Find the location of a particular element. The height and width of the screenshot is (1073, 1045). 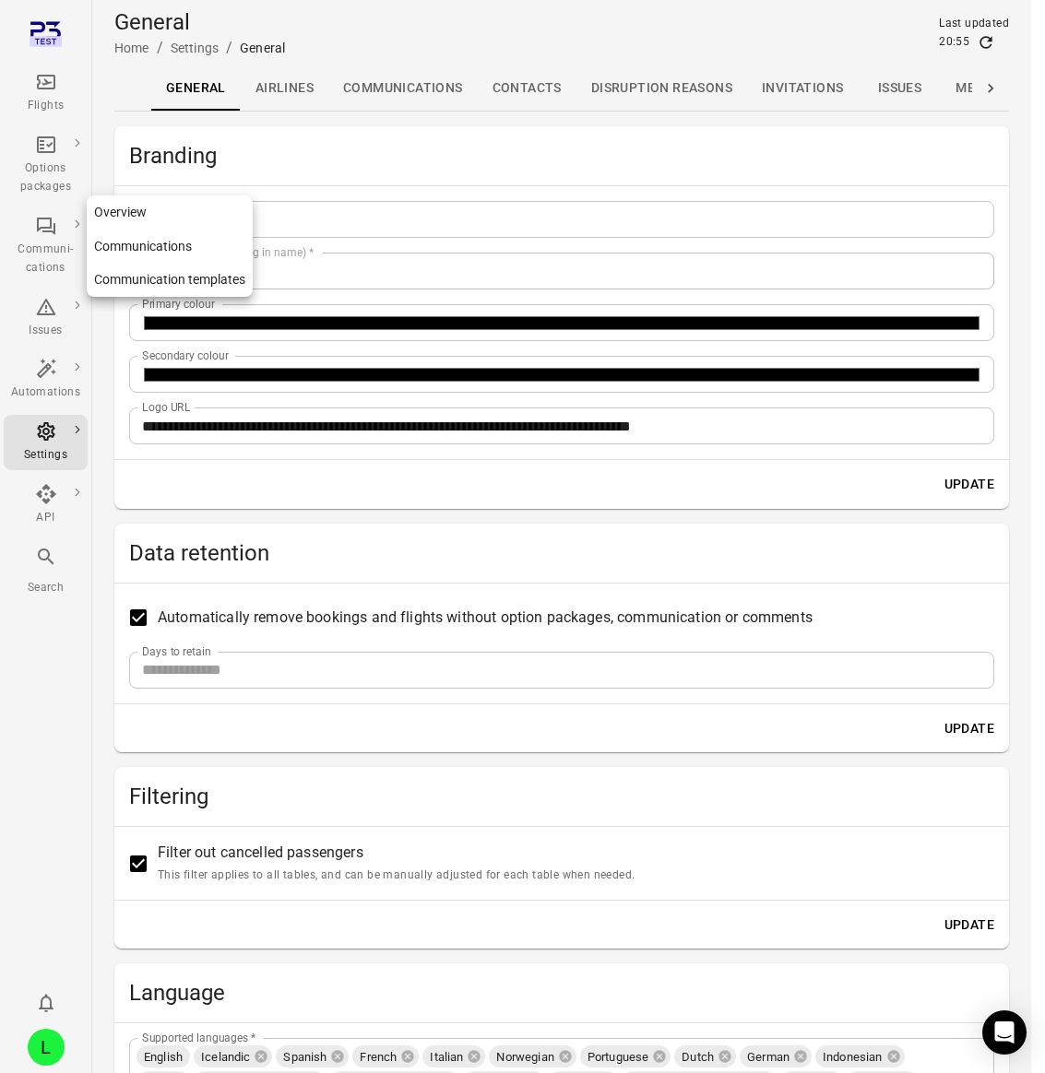

span: Indonesian is located at coordinates (852, 1058).